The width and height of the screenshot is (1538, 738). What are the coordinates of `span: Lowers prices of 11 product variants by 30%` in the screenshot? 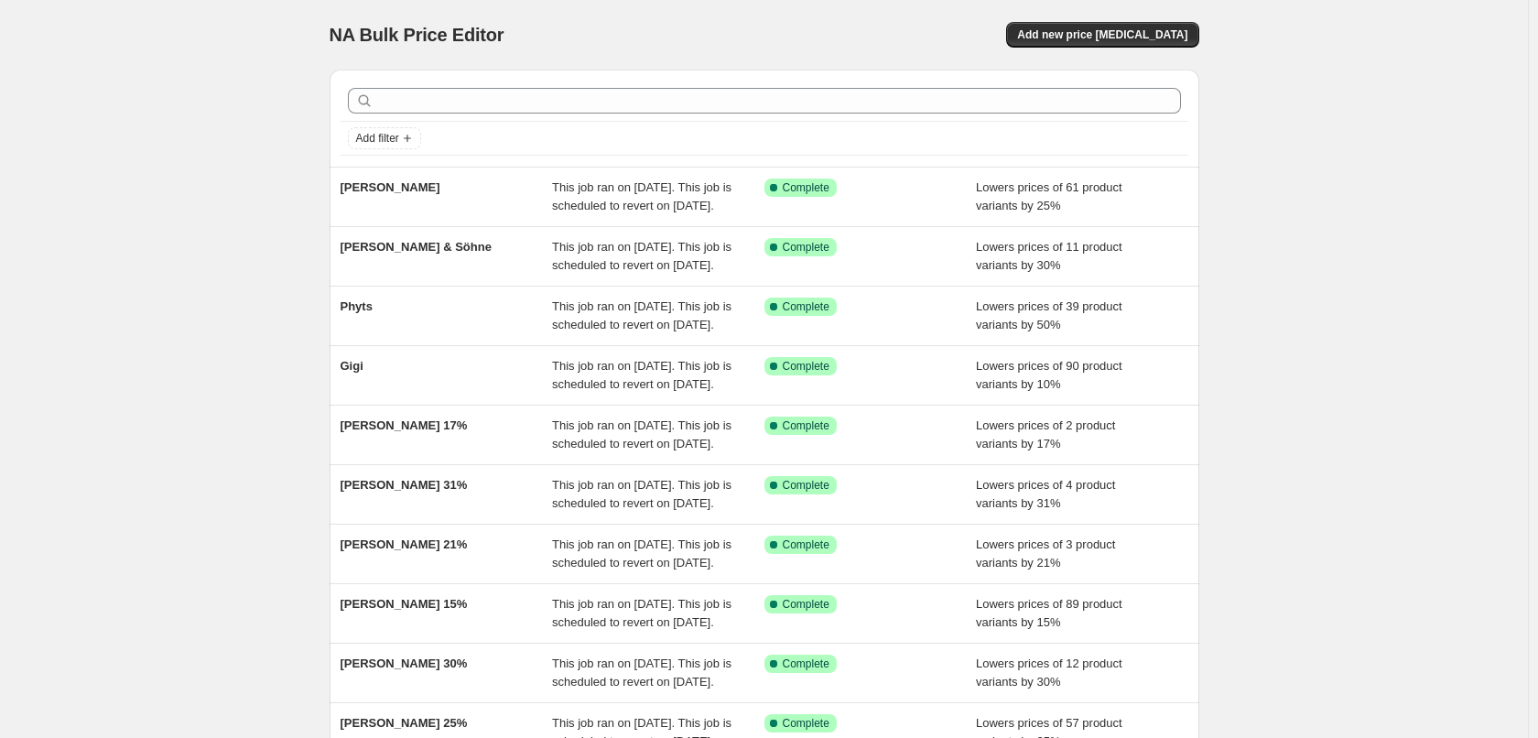 It's located at (1049, 255).